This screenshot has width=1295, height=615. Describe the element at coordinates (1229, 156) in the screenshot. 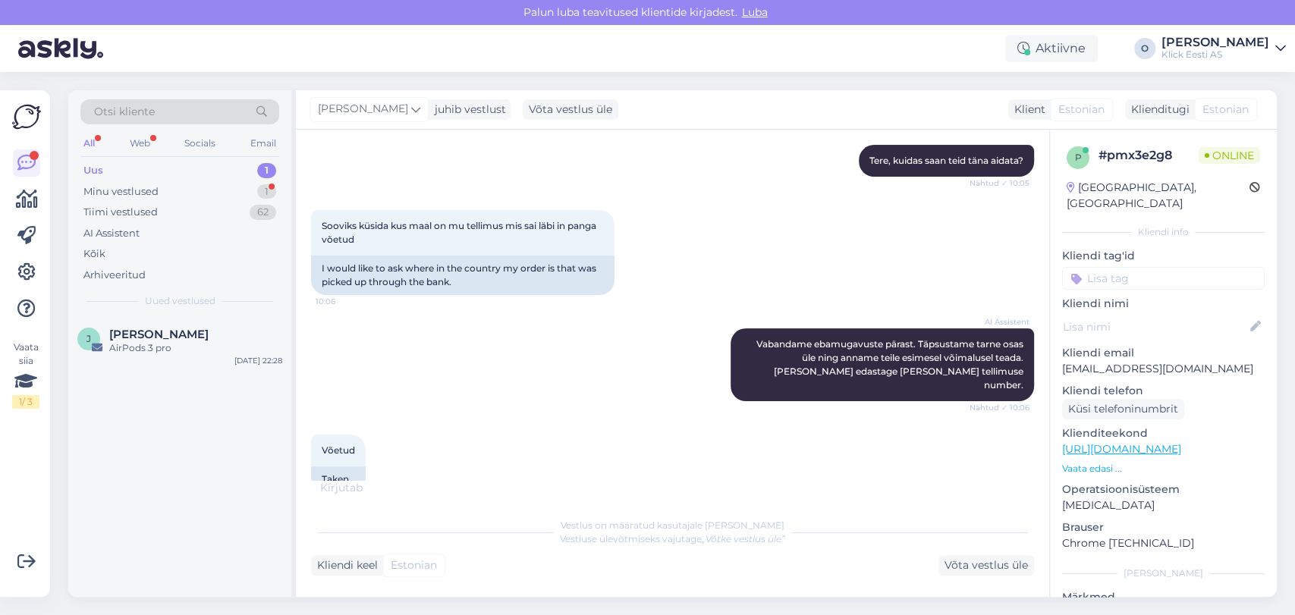

I see `span: Online` at that location.